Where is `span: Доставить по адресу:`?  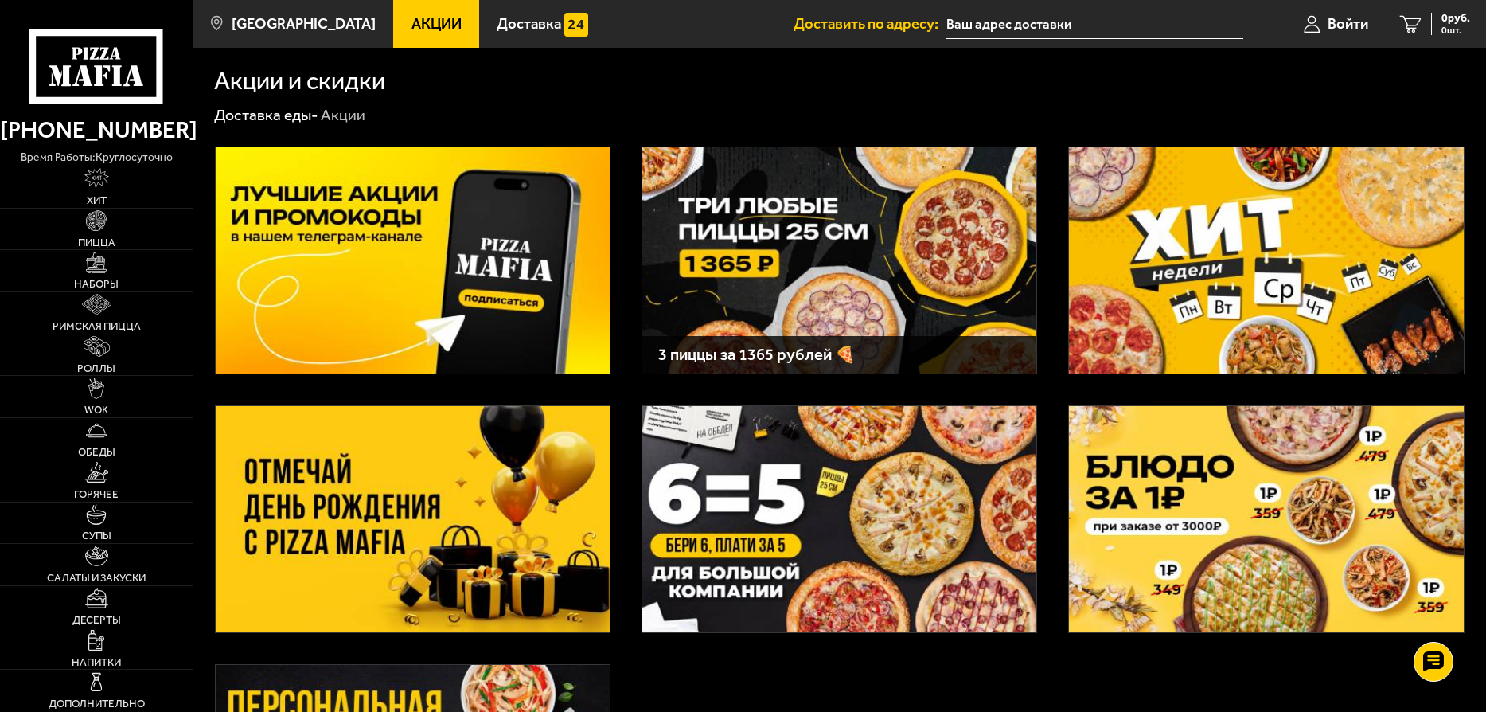 span: Доставить по адресу: is located at coordinates (870, 24).